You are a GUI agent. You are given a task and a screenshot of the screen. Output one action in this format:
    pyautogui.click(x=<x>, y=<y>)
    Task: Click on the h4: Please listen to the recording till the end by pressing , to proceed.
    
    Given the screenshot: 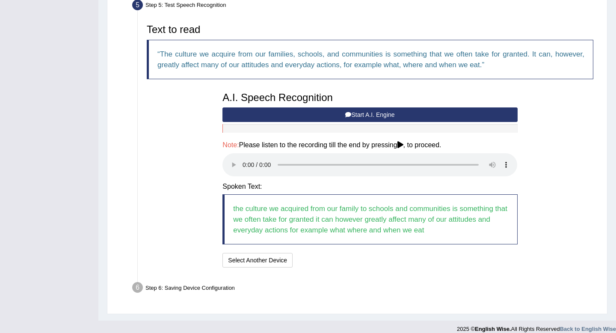 What is the action you would take?
    pyautogui.click(x=369, y=145)
    